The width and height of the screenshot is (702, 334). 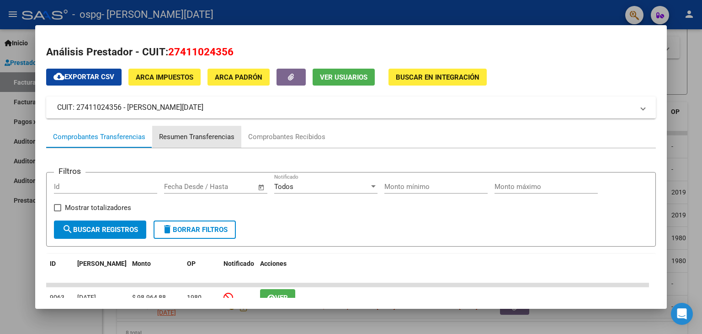 What do you see at coordinates (156, 269) in the screenshot?
I see `datatable-header-cell: Monto` at bounding box center [156, 269].